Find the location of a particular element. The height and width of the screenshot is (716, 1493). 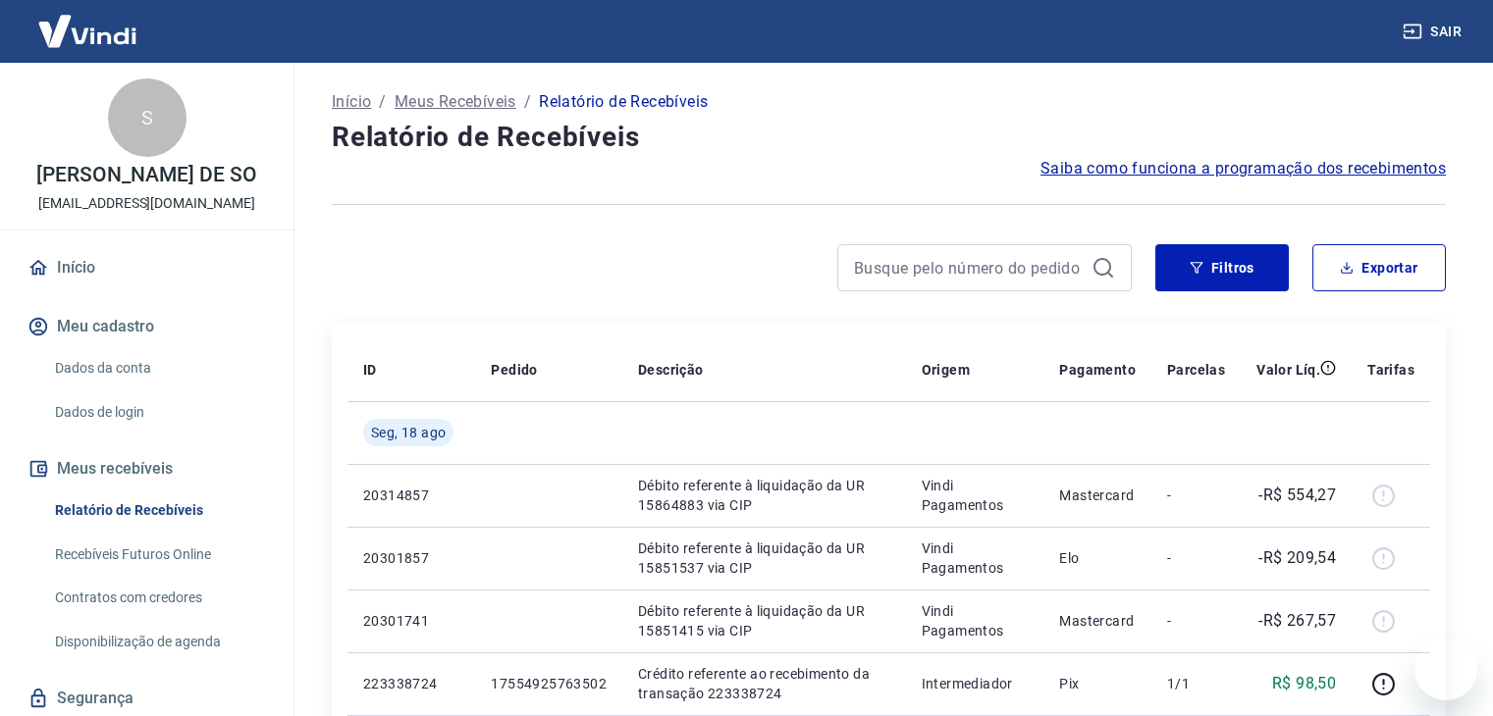

input: Busque pelo número do pedido is located at coordinates (969, 268).